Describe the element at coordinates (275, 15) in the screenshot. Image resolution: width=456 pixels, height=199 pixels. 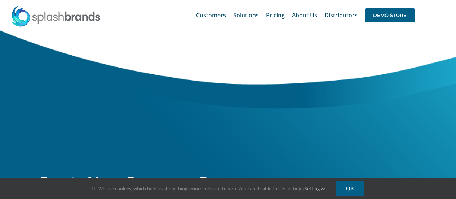
I see `span: Pricing` at that location.